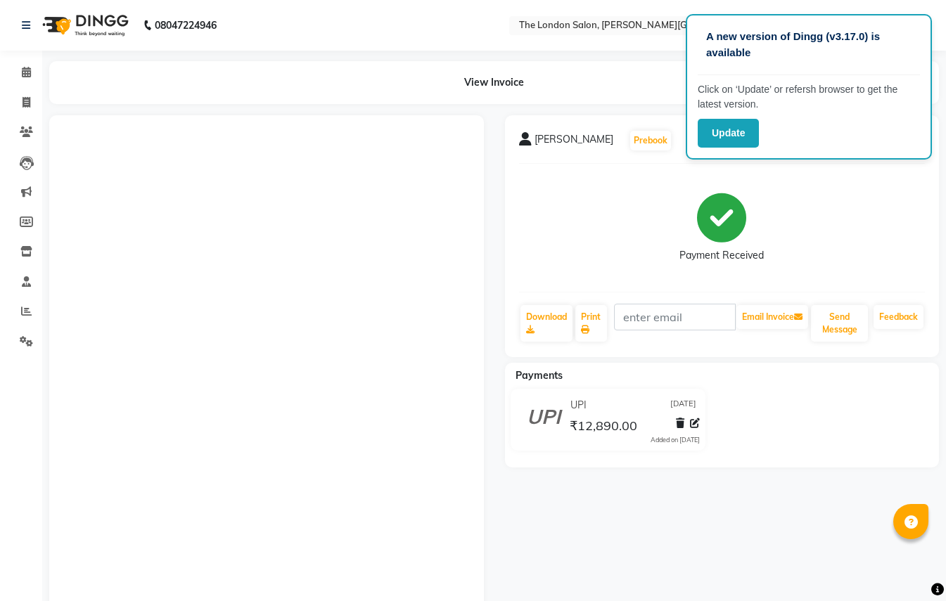 The width and height of the screenshot is (946, 601). I want to click on input: enter email, so click(675, 317).